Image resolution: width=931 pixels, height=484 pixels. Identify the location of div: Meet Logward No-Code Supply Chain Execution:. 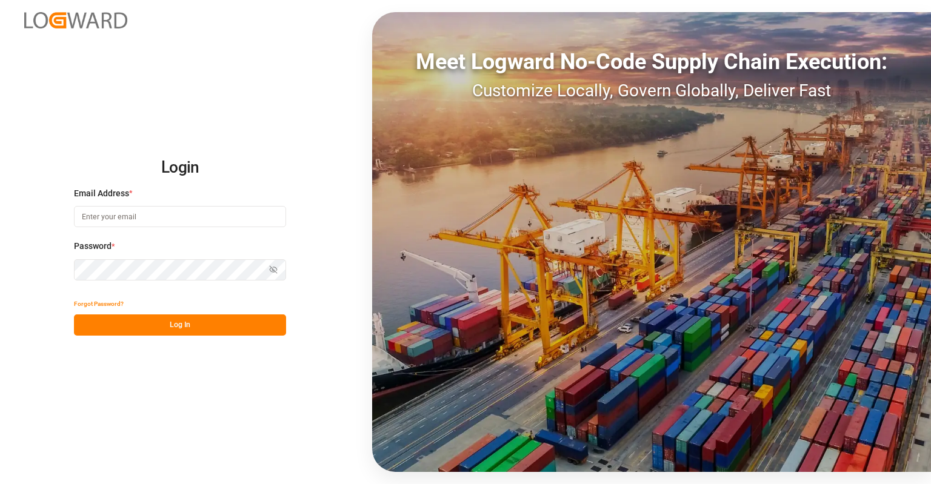
(651, 62).